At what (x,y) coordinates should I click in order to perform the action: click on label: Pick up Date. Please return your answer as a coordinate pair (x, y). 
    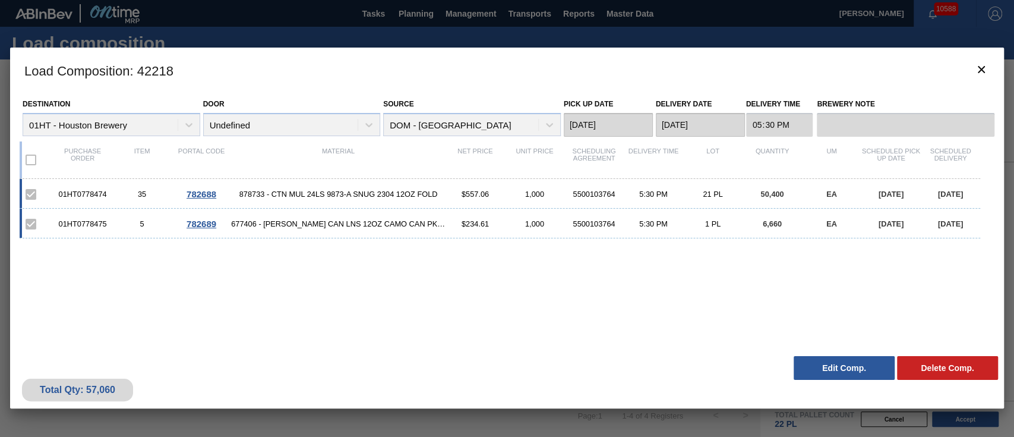
    Looking at the image, I should click on (589, 104).